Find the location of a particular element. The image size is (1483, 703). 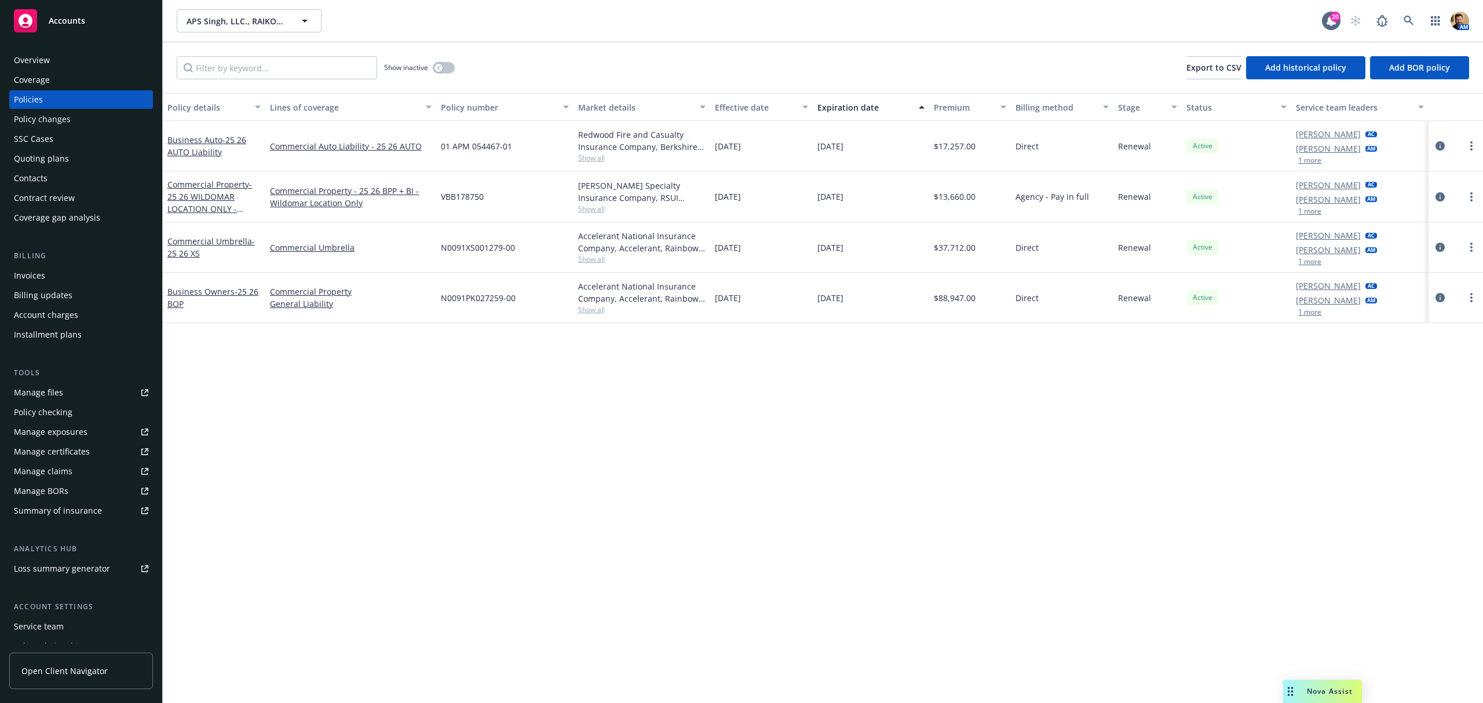

img: photo is located at coordinates (1460, 21).